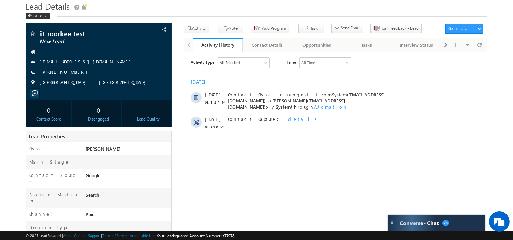 Image resolution: width=513 pixels, height=240 pixels. What do you see at coordinates (43, 214) in the screenshot?
I see `label: Channel` at bounding box center [43, 214].